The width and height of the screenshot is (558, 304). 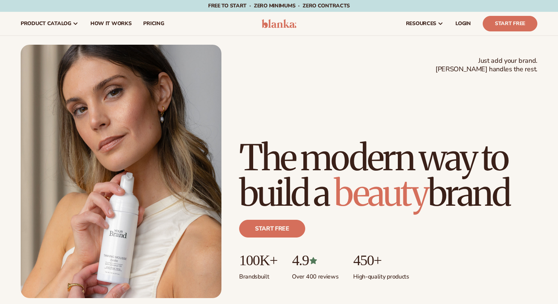 I want to click on p: High-quality products, so click(x=381, y=274).